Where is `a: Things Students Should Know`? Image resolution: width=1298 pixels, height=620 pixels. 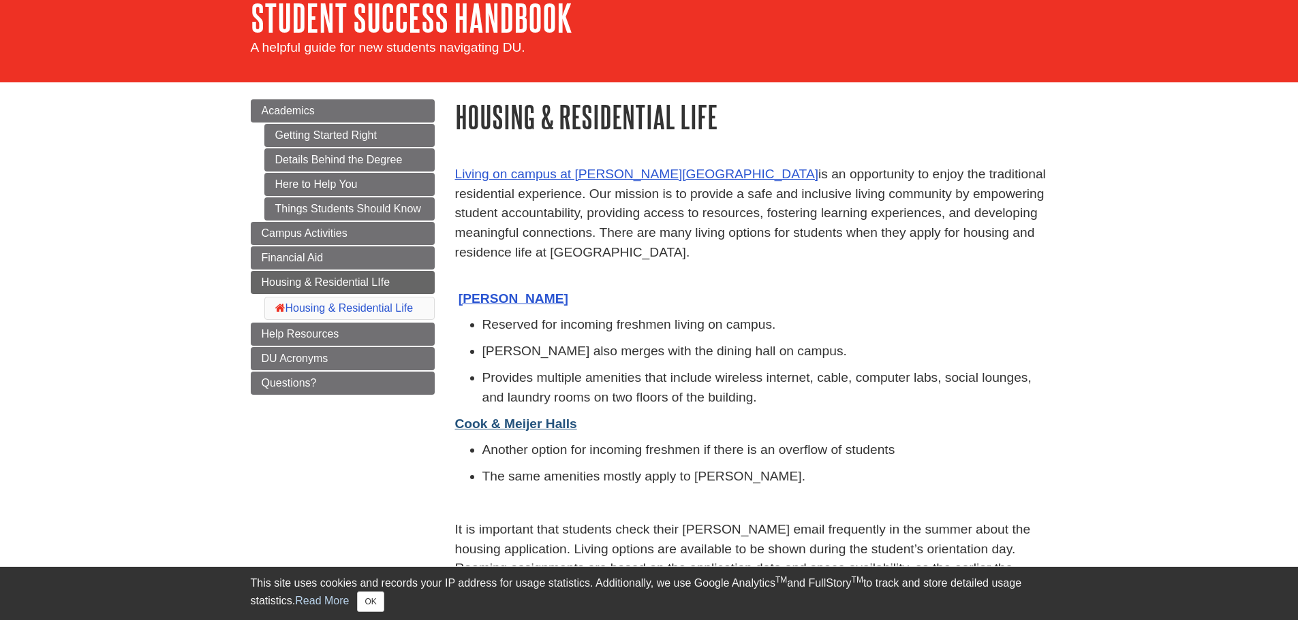
a: Things Students Should Know is located at coordinates (349, 209).